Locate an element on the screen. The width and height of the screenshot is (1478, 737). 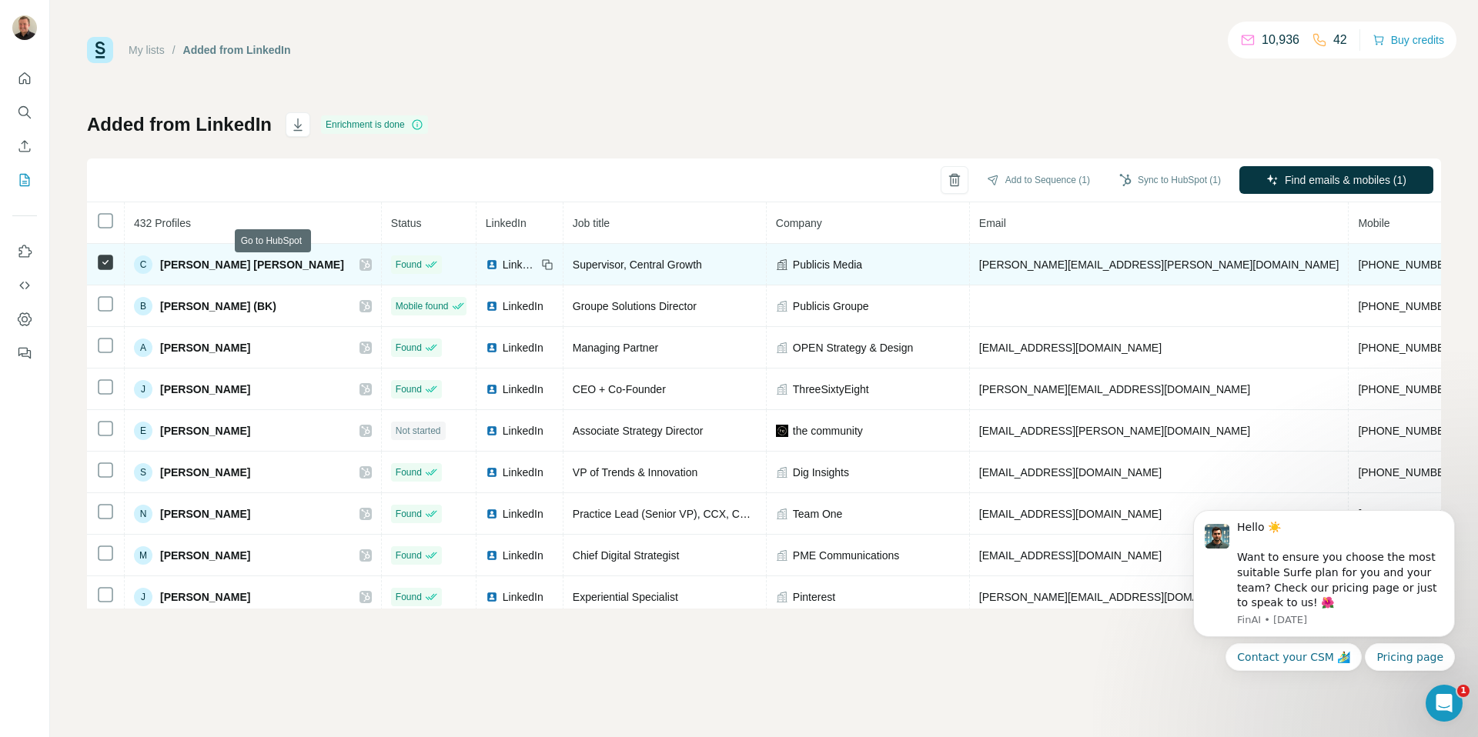
span: Dig Insights is located at coordinates (821, 473).